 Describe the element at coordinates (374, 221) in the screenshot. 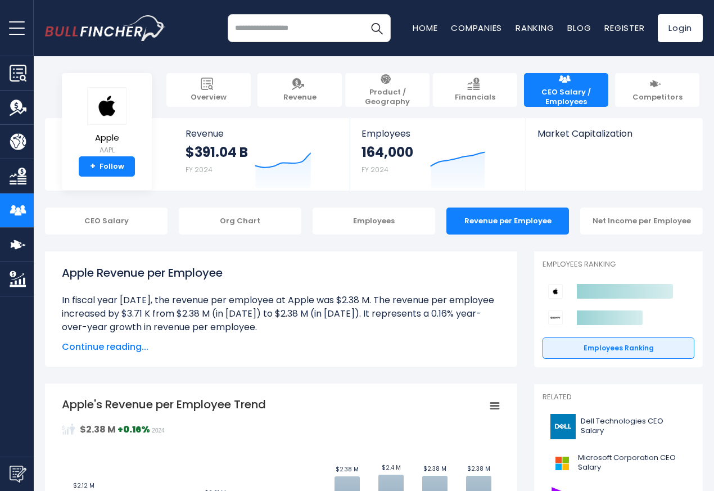

I see `div: Employees` at that location.